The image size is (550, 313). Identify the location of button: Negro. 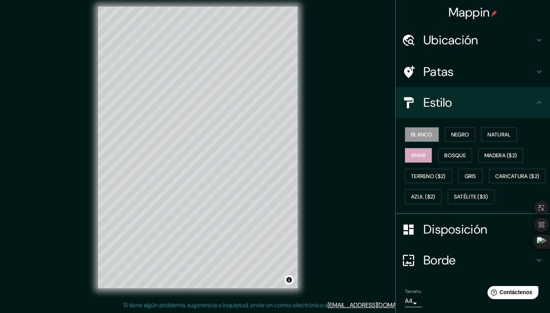
(460, 135).